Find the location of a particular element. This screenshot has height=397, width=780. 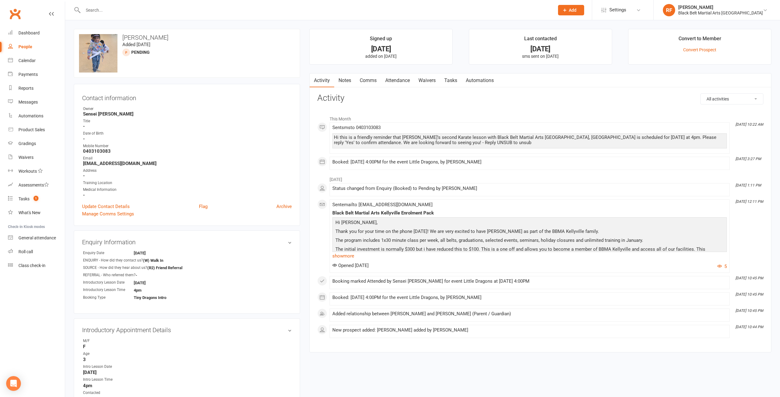

a: Update Contact Details is located at coordinates (106, 207).